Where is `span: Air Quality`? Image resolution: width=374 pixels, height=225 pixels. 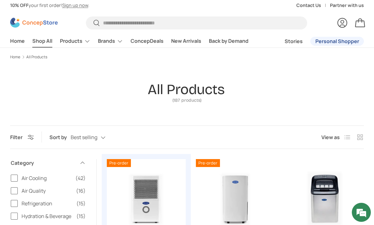
span: Air Quality is located at coordinates (47, 191).